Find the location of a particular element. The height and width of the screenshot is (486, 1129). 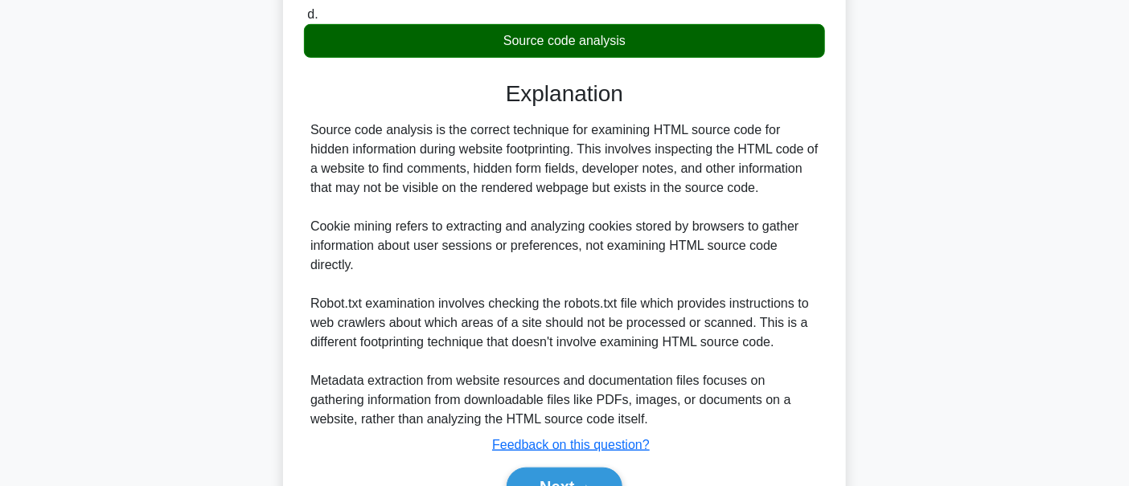

div: Source code analysis is the correct technique for examining HTML source code for hidden informati... is located at coordinates (564, 275).